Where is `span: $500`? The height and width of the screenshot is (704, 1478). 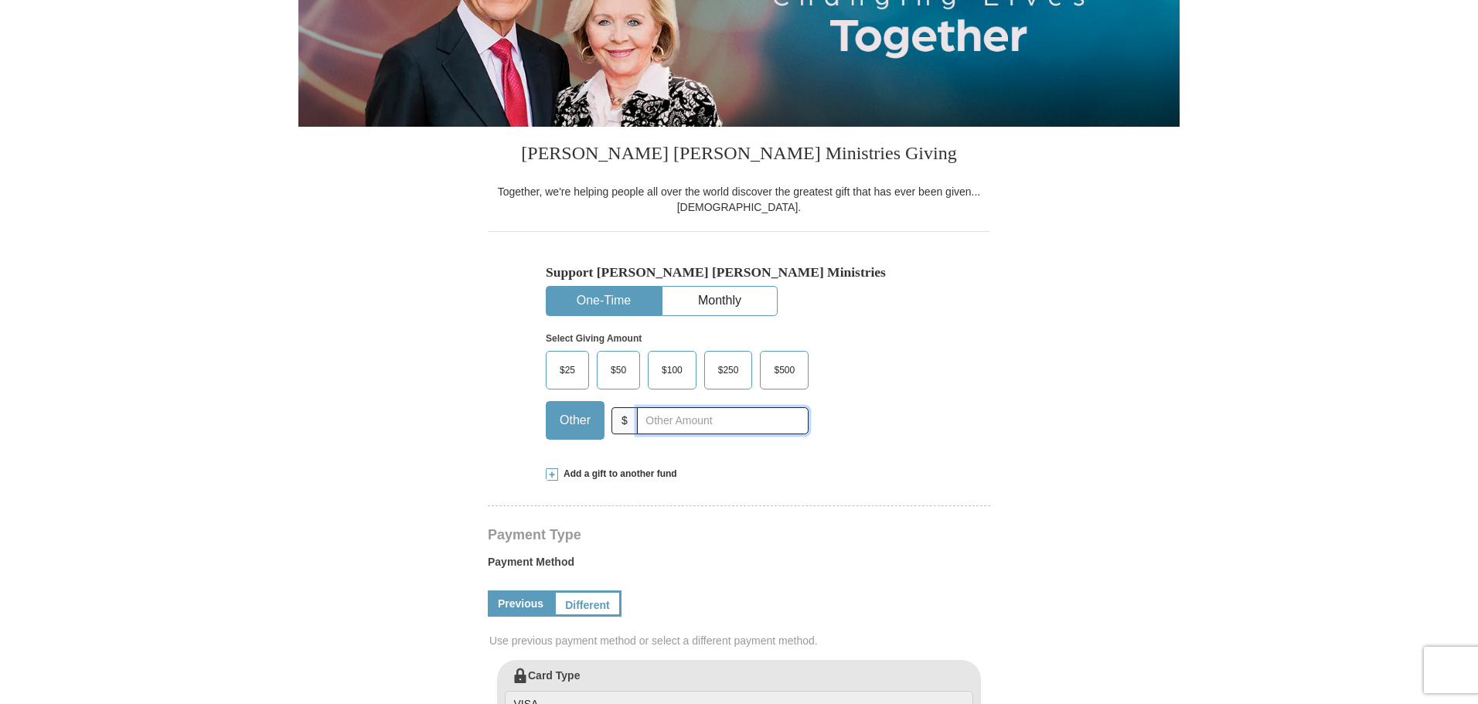
span: $500 is located at coordinates (784, 370).